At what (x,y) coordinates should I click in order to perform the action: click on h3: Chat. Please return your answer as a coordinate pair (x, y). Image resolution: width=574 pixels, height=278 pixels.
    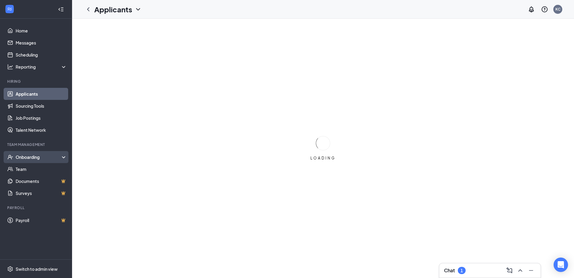
    Looking at the image, I should click on (450, 270).